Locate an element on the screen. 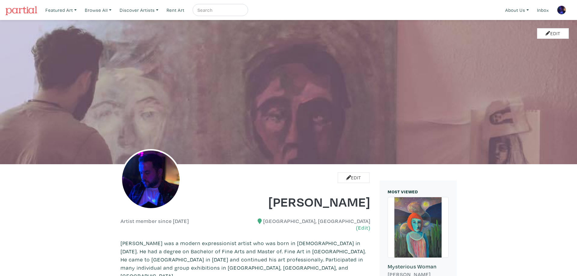 The width and height of the screenshot is (577, 276). a: (Edit) is located at coordinates (363, 228).